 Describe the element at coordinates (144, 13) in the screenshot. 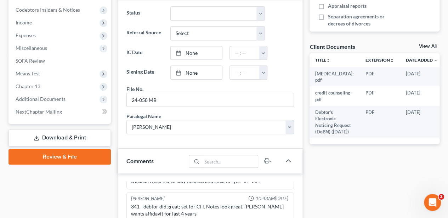

I see `label: Status` at that location.